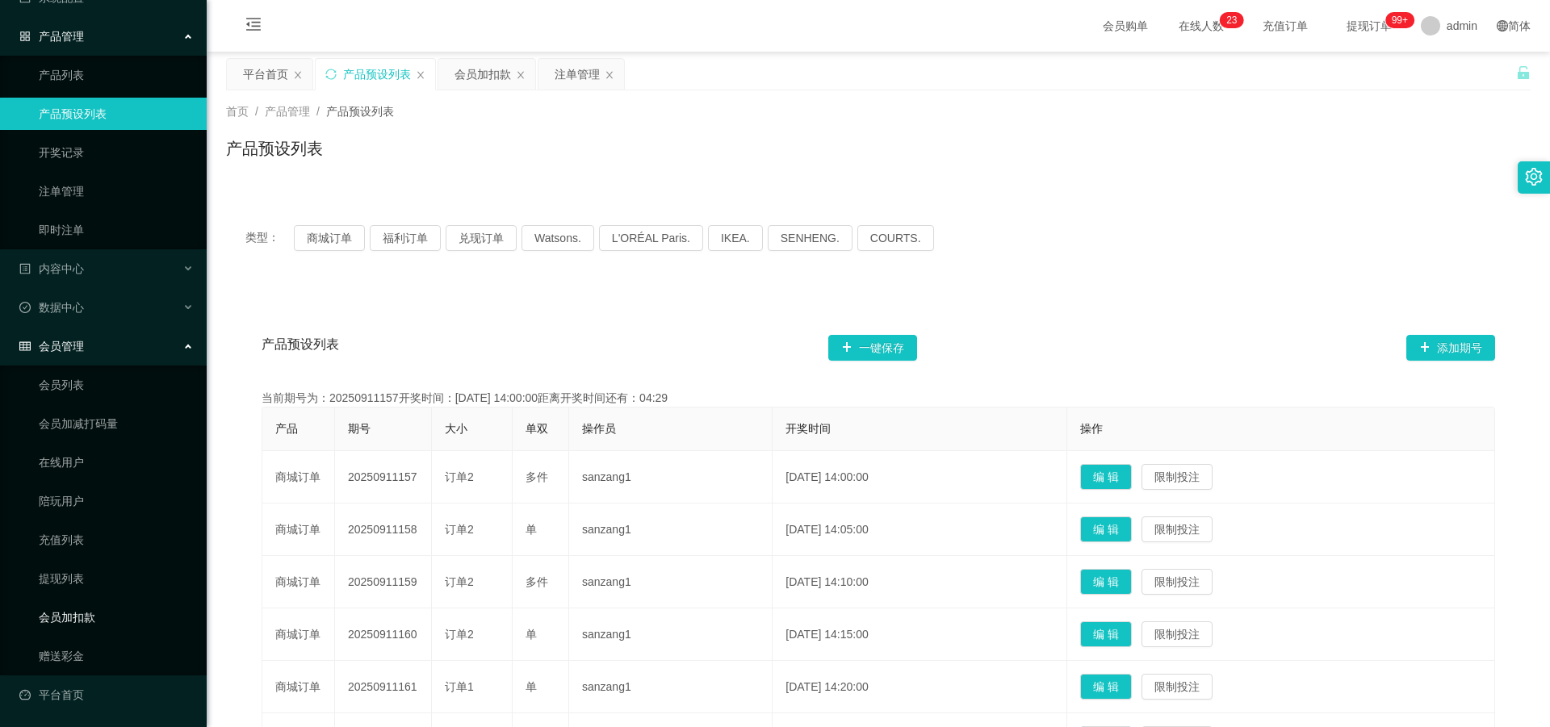  What do you see at coordinates (1234, 20) in the screenshot?
I see `p: 3` at bounding box center [1234, 20].